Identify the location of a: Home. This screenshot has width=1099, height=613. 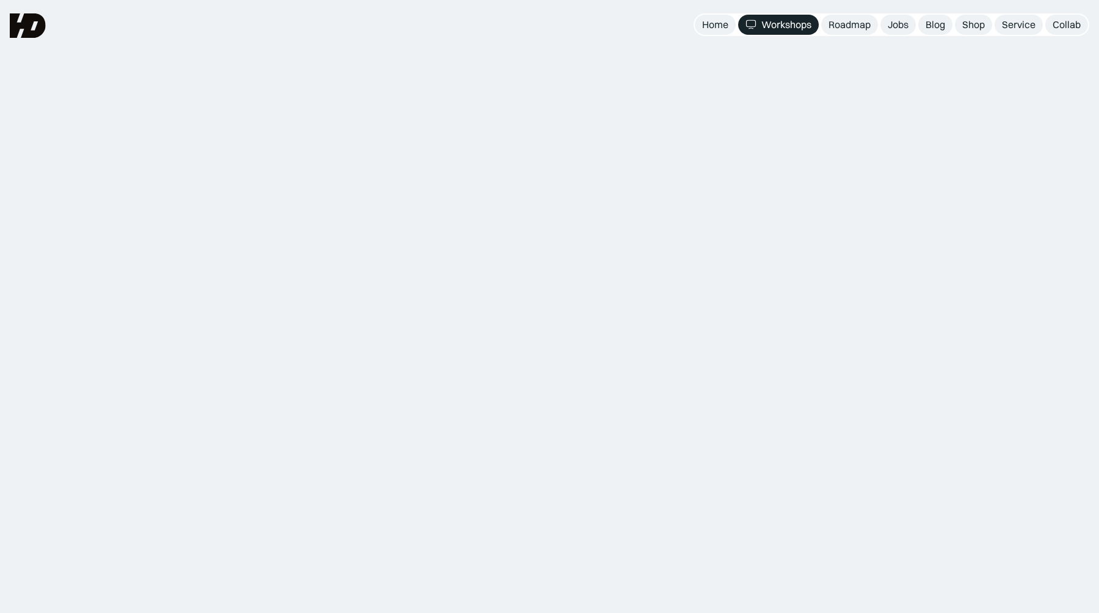
(715, 24).